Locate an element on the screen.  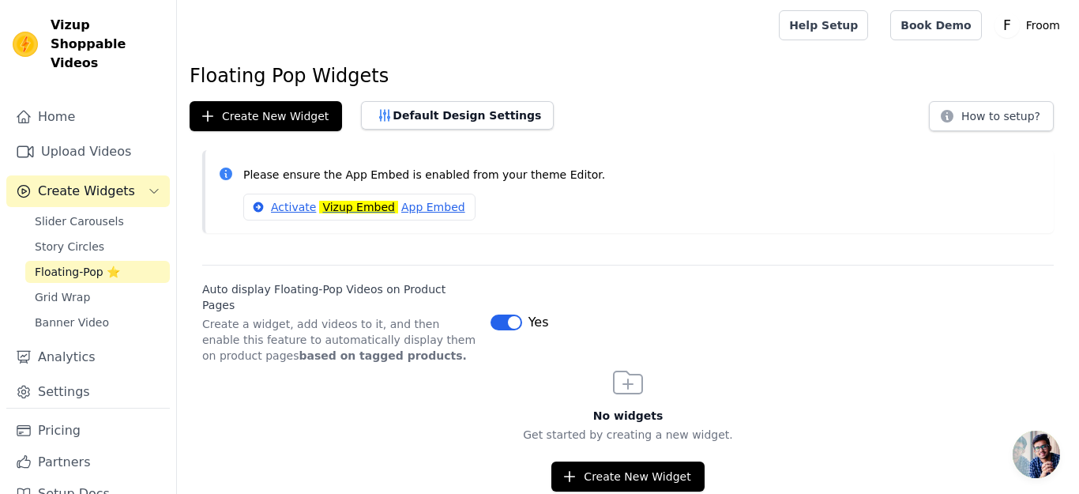
h1: Floating Pop Widgets is located at coordinates (628, 76).